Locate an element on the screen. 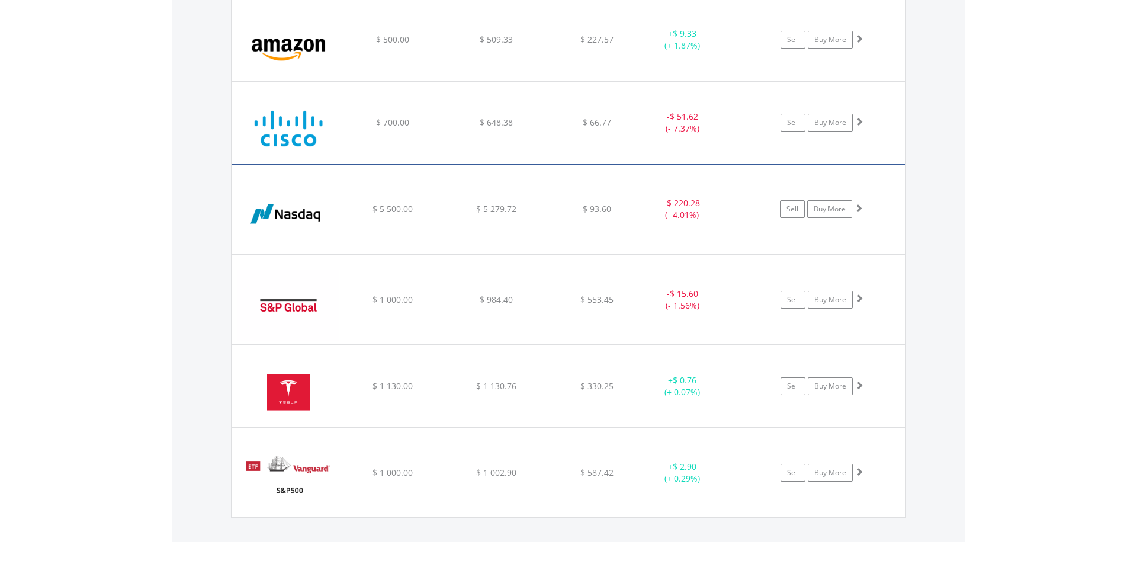 The image size is (1137, 561). div: - (- 7.37%) is located at coordinates (682, 123).